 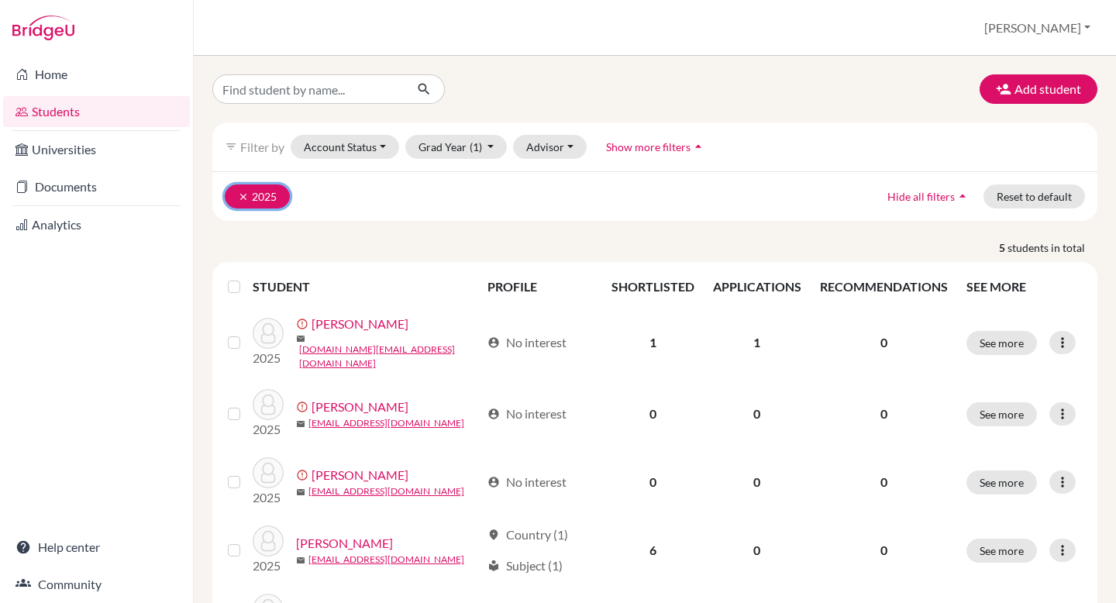 What do you see at coordinates (268, 333) in the screenshot?
I see `img: Attenborough , David` at bounding box center [268, 333].